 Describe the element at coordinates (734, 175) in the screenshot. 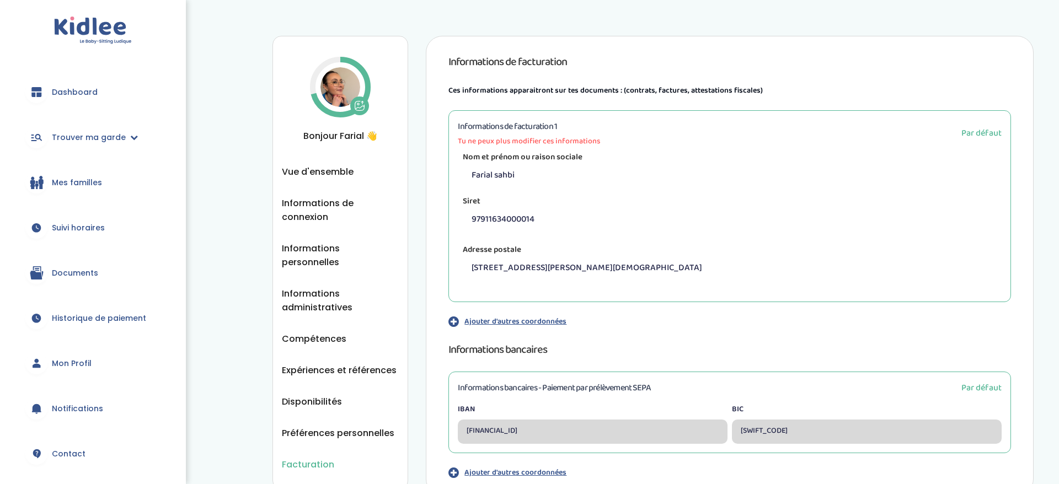

I see `p: Farial sahbi` at that location.